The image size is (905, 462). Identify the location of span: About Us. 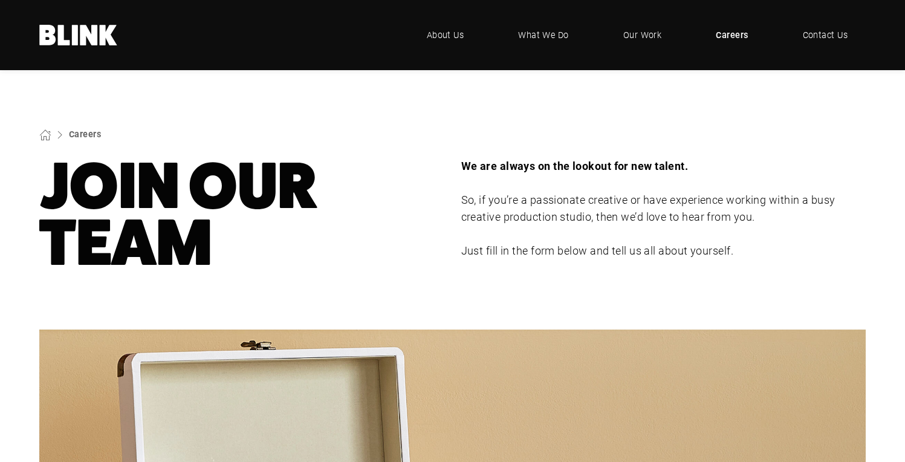
(445, 35).